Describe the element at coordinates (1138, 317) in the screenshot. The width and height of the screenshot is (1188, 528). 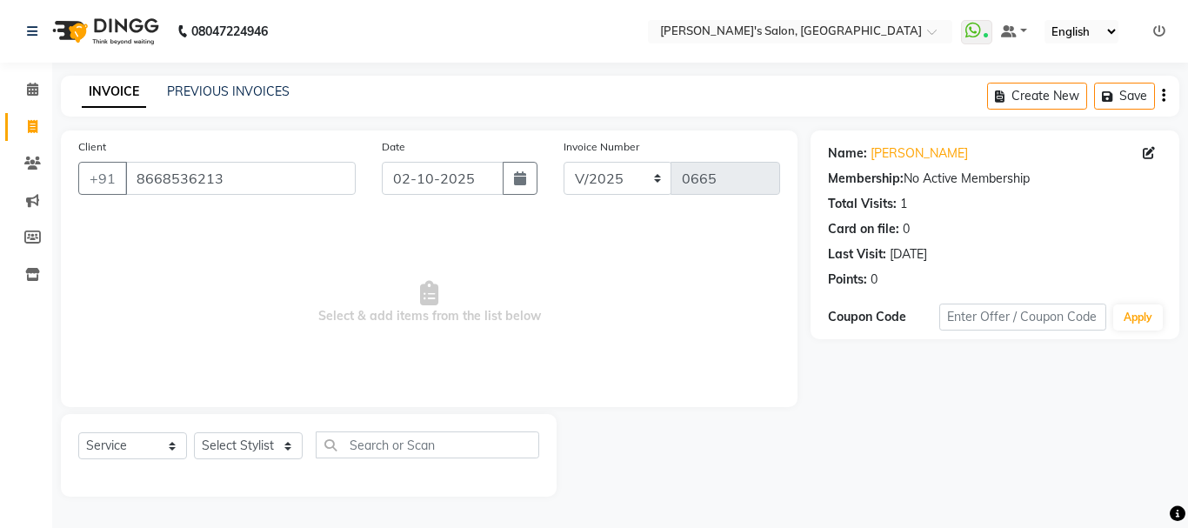
I see `button: Apply` at that location.